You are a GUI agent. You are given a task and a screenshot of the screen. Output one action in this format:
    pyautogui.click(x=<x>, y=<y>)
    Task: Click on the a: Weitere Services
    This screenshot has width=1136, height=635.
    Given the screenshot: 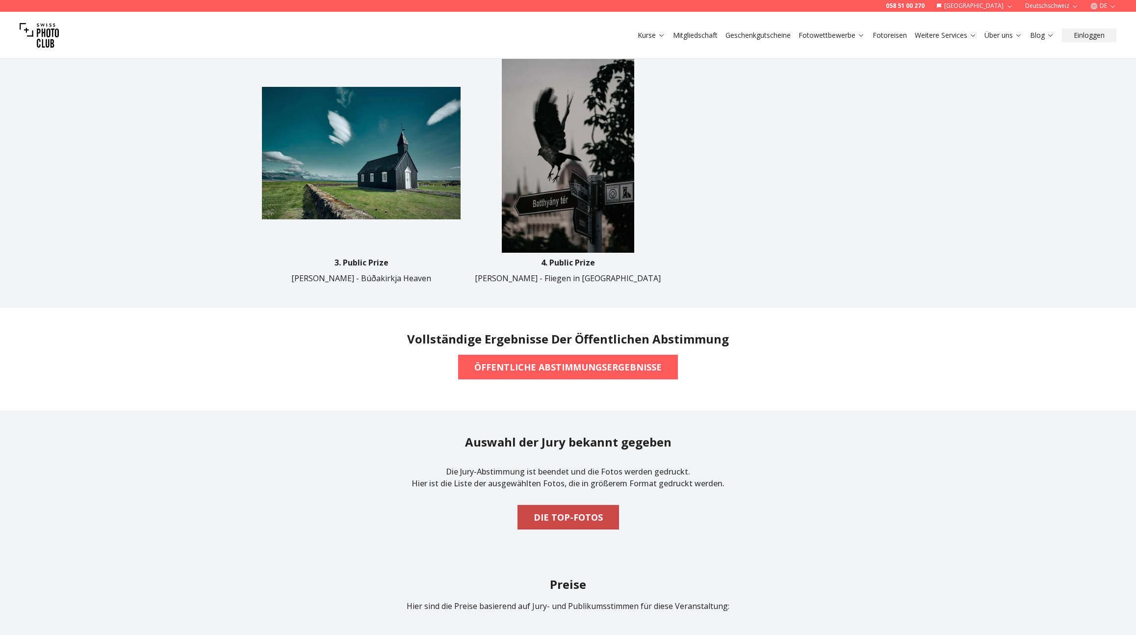 What is the action you would take?
    pyautogui.click(x=946, y=35)
    